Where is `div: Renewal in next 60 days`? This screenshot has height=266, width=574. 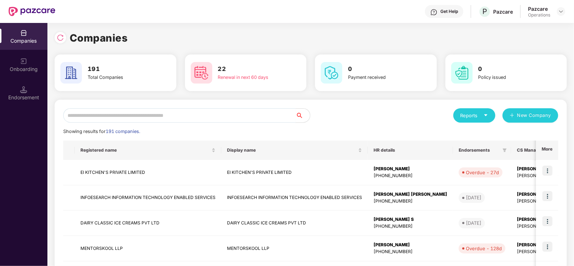 div: Renewal in next 60 days is located at coordinates (249, 78).